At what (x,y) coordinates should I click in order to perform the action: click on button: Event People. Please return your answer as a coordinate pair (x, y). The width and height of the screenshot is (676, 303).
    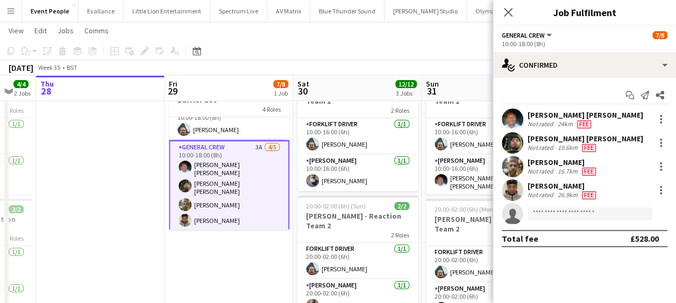
    Looking at the image, I should click on (50, 11).